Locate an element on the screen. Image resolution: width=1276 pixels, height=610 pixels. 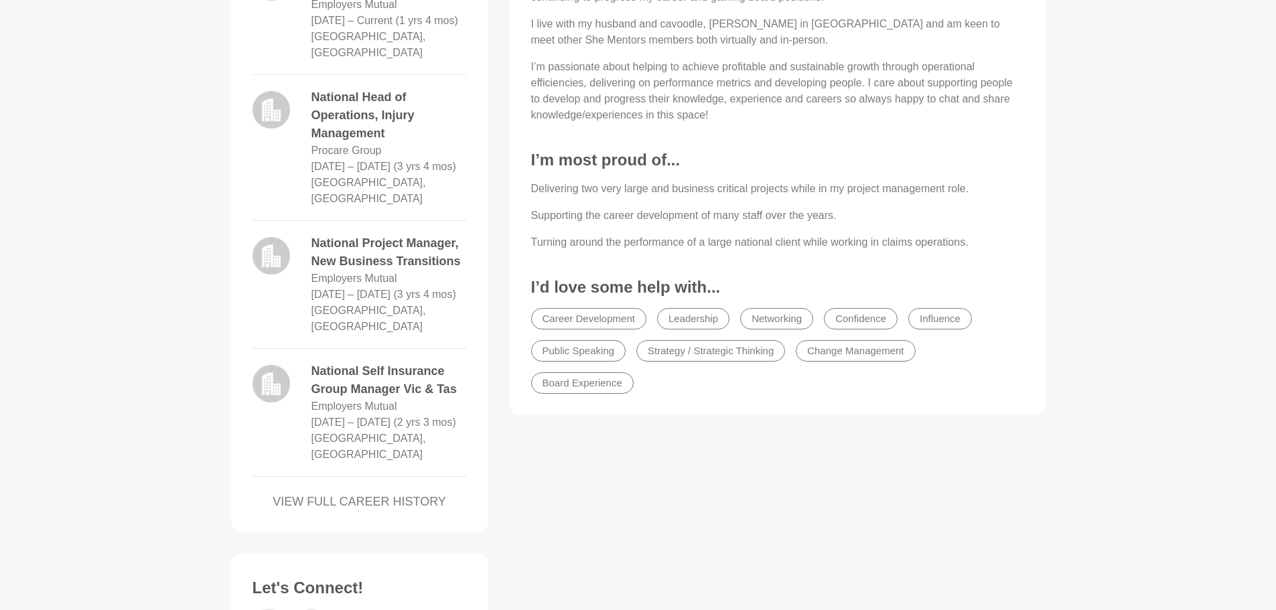
dd: National Head of Operations, Injury Management is located at coordinates (389, 115).